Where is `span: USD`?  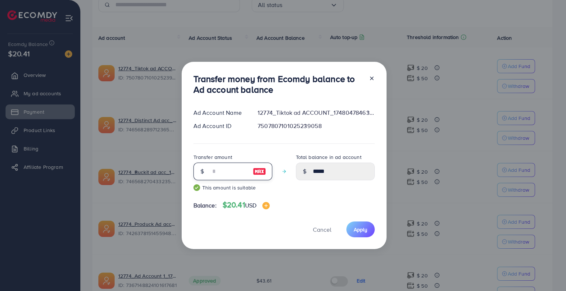 span: USD is located at coordinates (250, 206).